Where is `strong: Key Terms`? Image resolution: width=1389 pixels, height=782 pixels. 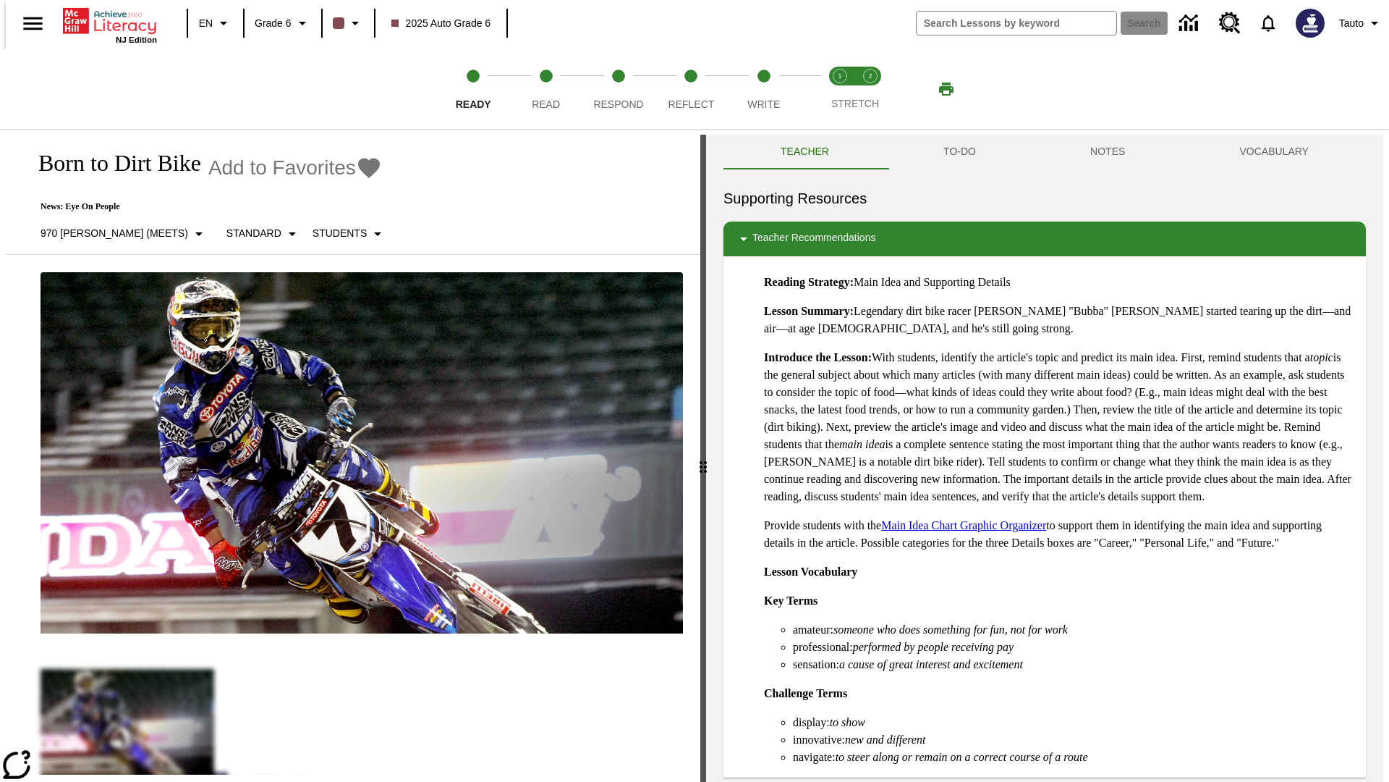 strong: Key Terms is located at coordinates (791, 600).